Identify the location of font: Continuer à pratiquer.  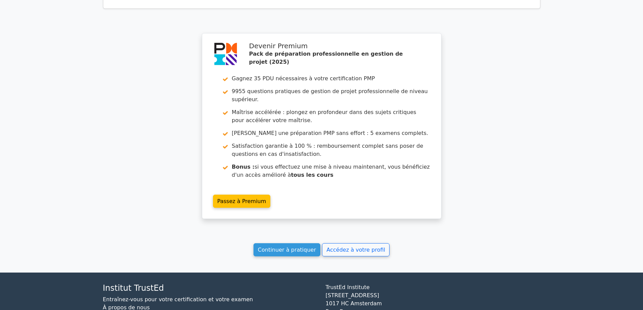
(287, 250).